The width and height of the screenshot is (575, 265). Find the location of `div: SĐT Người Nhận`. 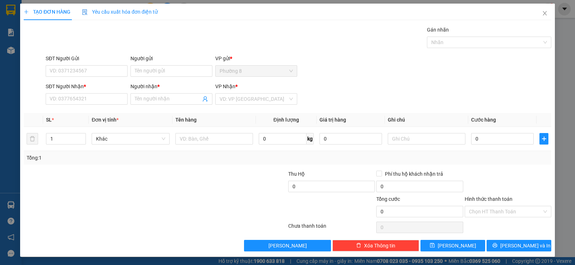

div: SĐT Người Nhận is located at coordinates (87, 87).